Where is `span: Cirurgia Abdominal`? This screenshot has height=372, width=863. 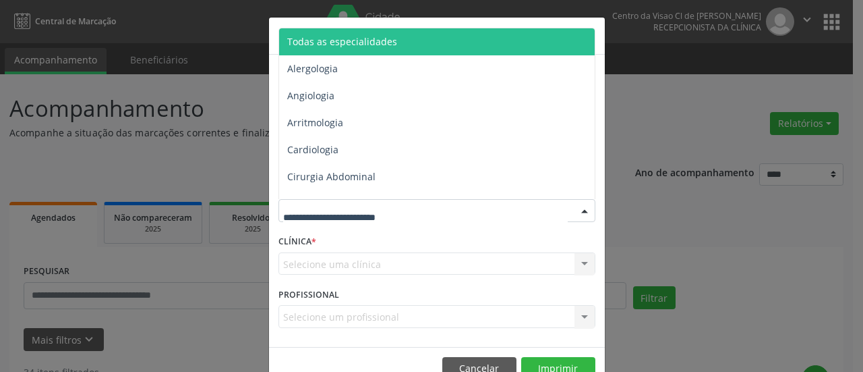
span: Cirurgia Abdominal is located at coordinates (331, 176).